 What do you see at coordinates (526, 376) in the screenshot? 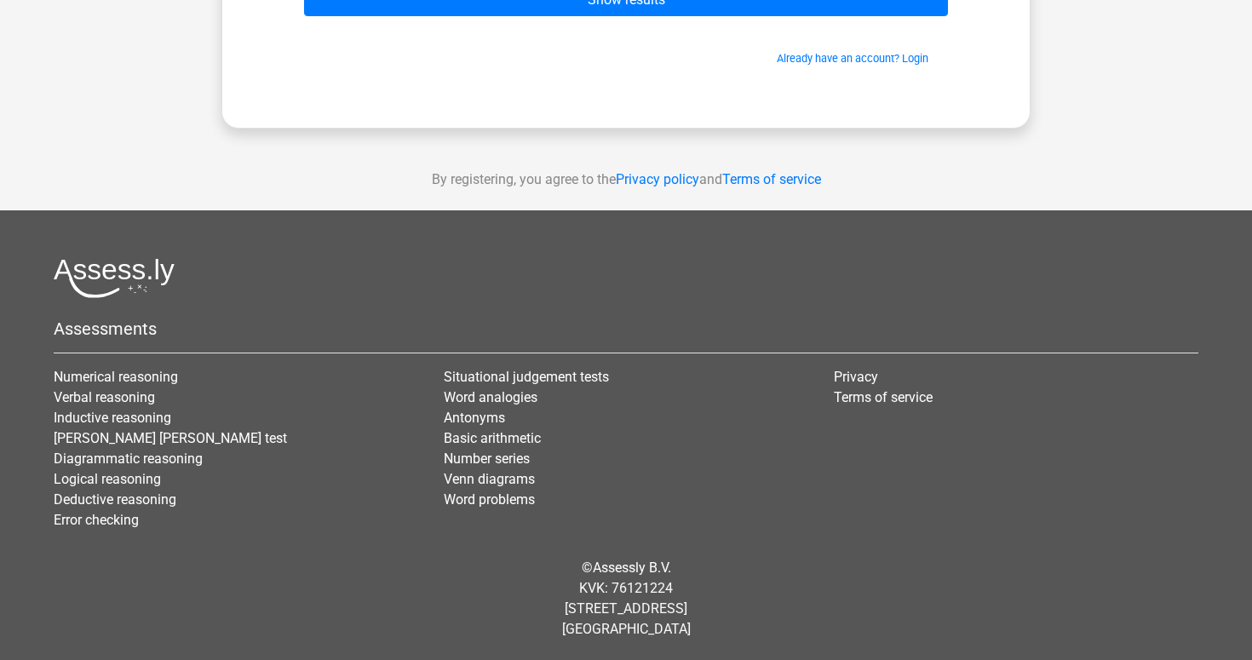
I see `a: Situational judgement tests` at bounding box center [526, 376].